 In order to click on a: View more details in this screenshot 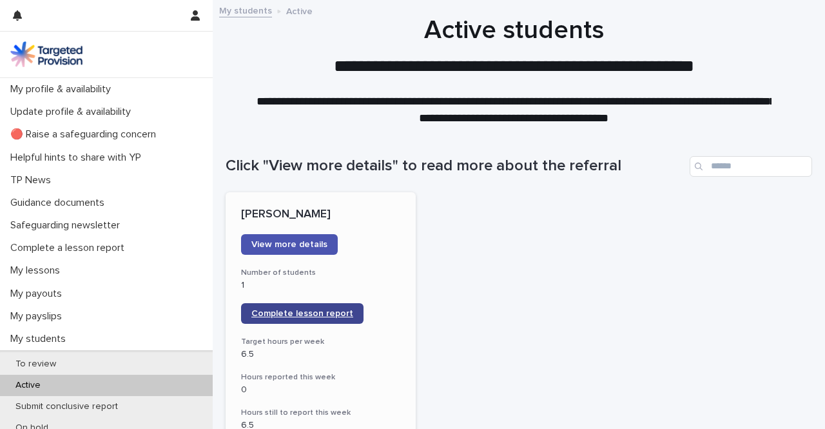, I will do `click(289, 244)`.